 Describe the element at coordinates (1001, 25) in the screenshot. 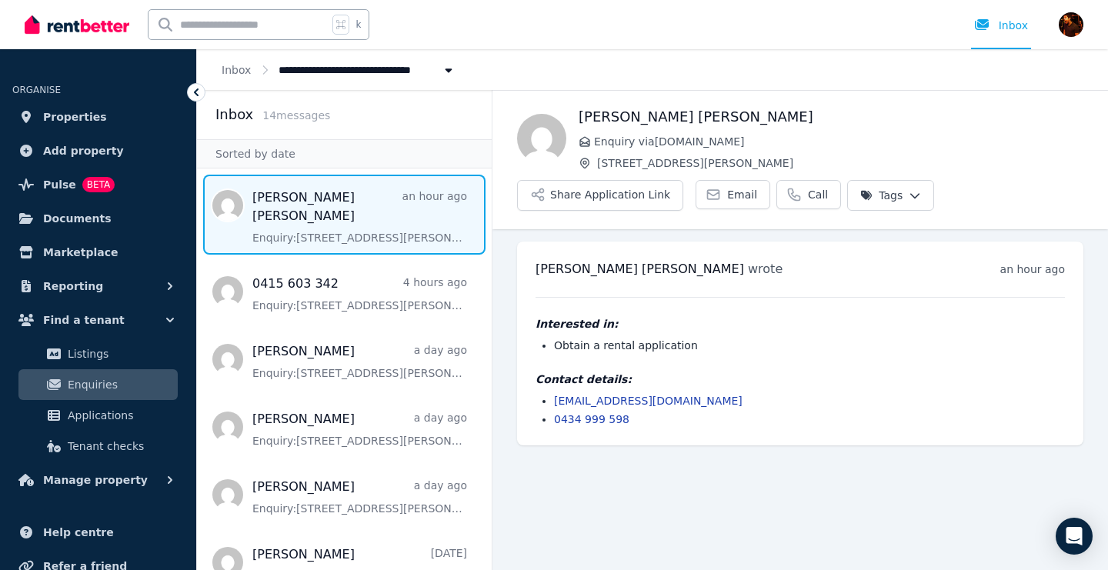

I see `div: Inbox` at that location.